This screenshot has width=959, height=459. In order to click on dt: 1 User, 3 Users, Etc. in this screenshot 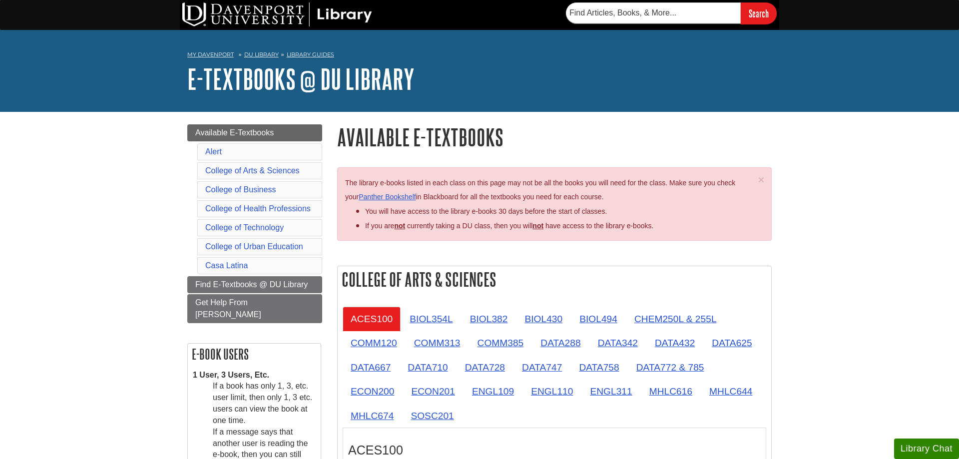, I will do `click(254, 375)`.